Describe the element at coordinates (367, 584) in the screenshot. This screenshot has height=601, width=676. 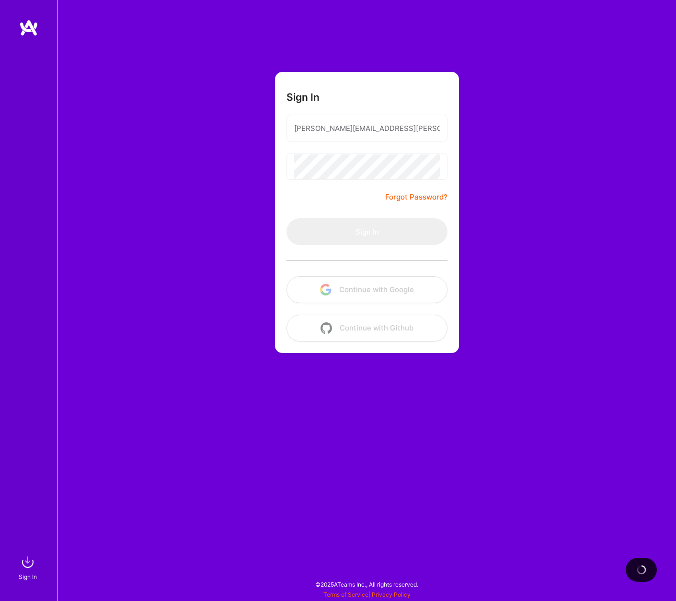
I see `div: © 2025 ATeams Inc., All rights reserved.` at that location.